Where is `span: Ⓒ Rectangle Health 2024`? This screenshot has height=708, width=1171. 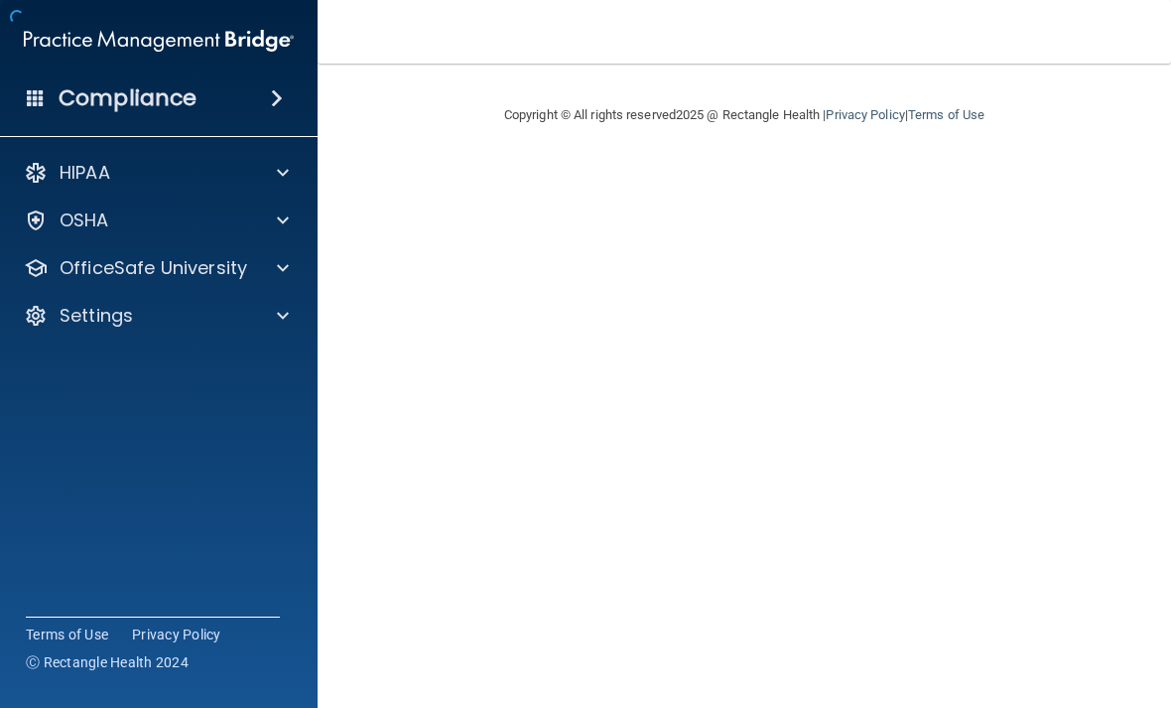 span: Ⓒ Rectangle Health 2024 is located at coordinates (107, 662).